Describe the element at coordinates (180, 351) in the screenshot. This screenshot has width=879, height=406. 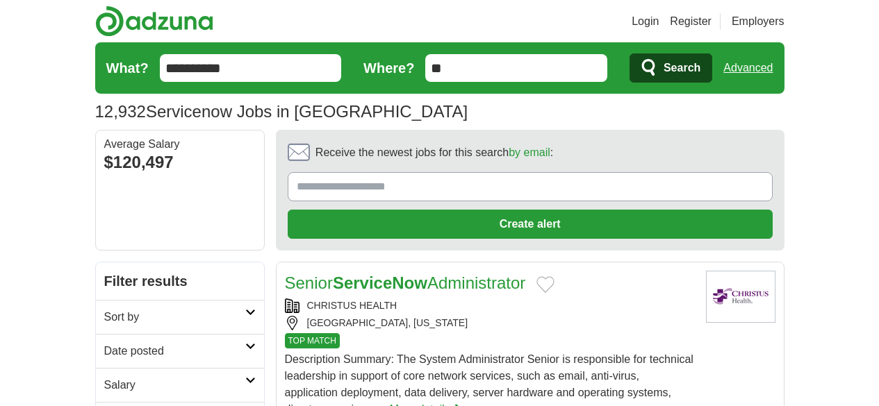
I see `a: Date posted` at that location.